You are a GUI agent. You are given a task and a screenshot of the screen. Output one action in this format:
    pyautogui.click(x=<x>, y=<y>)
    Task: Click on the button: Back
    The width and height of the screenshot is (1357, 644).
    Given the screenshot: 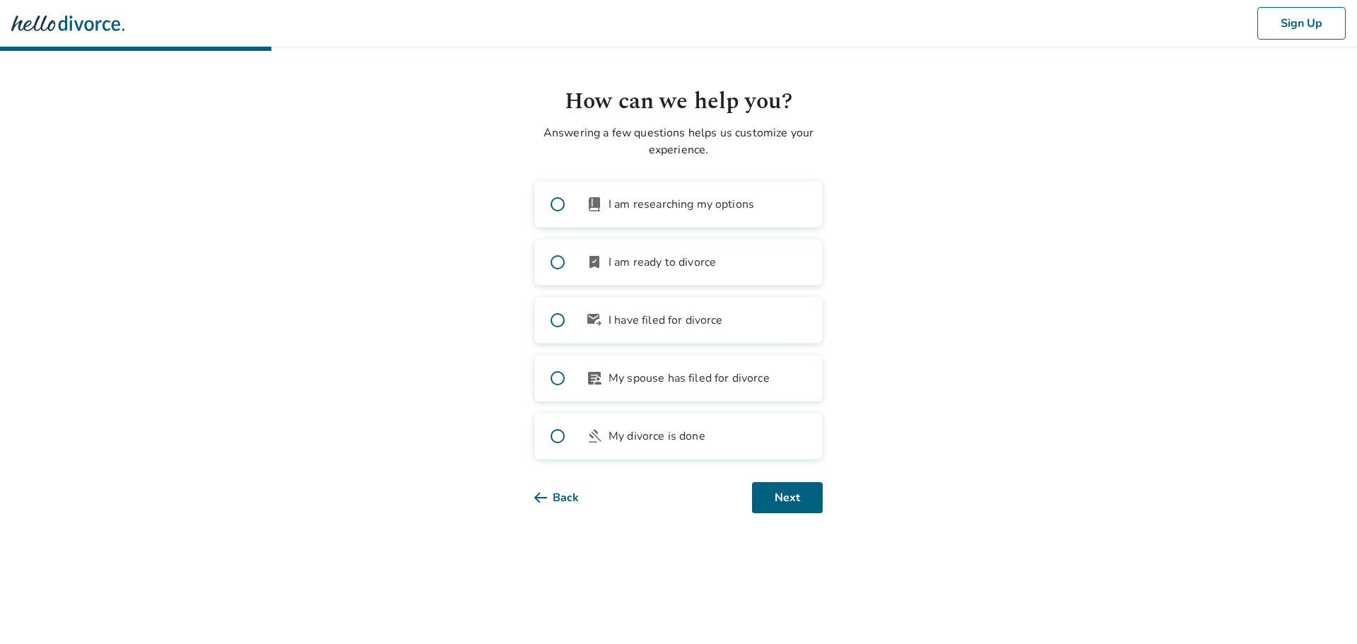 What is the action you would take?
    pyautogui.click(x=567, y=497)
    